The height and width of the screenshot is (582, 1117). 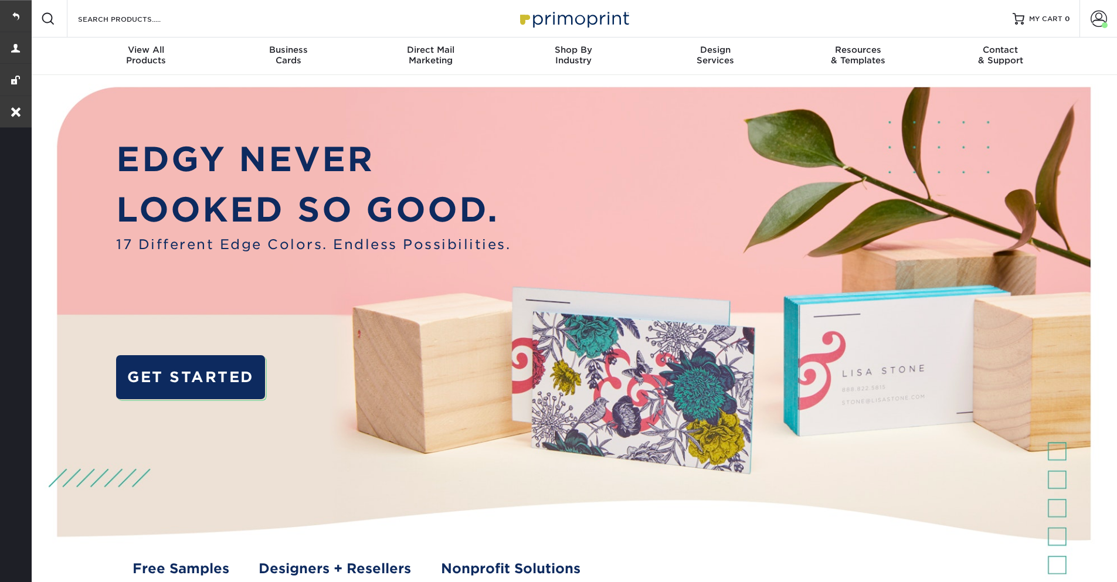 What do you see at coordinates (430, 50) in the screenshot?
I see `span: Direct Mail` at bounding box center [430, 50].